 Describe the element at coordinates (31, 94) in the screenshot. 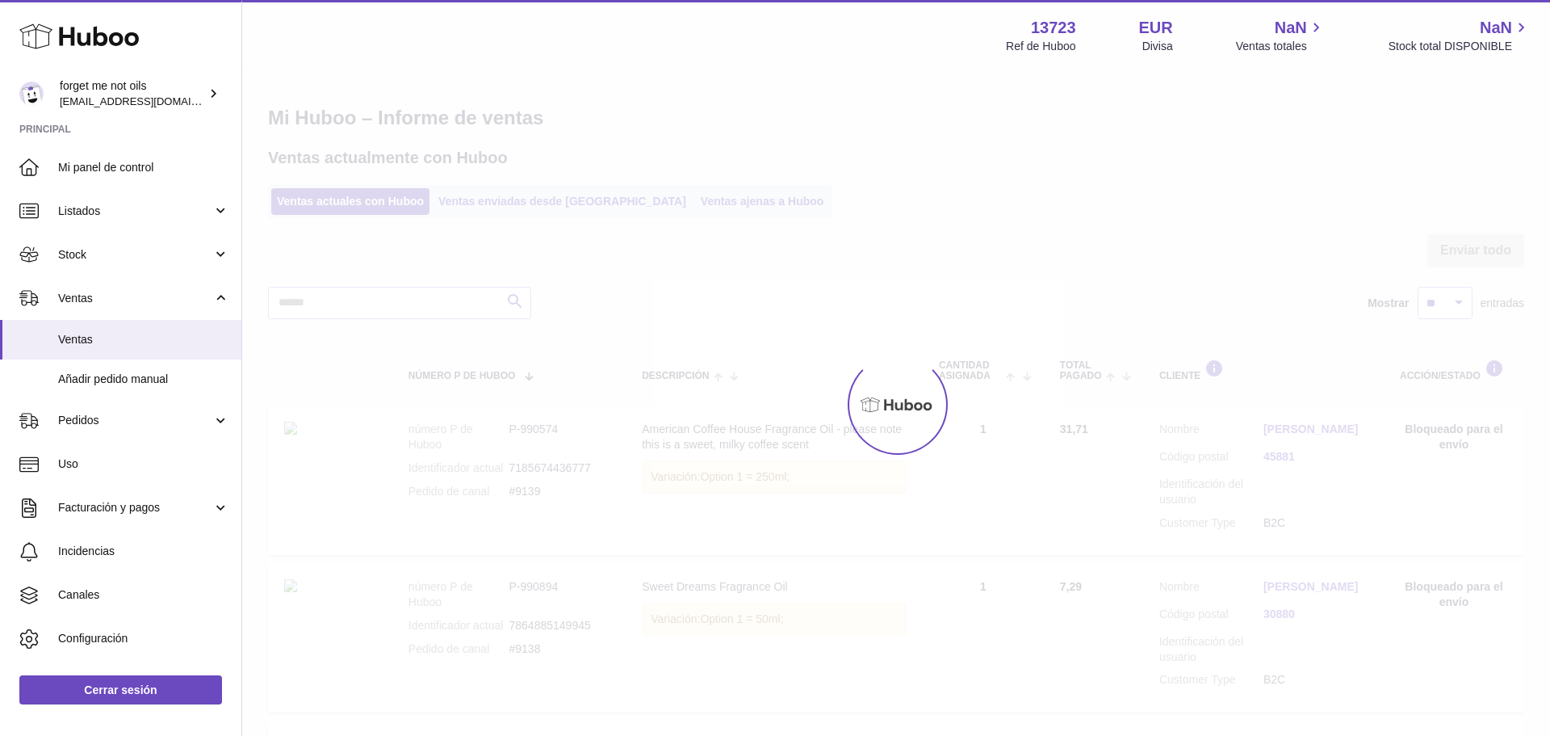

I see `img: internalAdmin-13723@internal.huboo.com` at that location.